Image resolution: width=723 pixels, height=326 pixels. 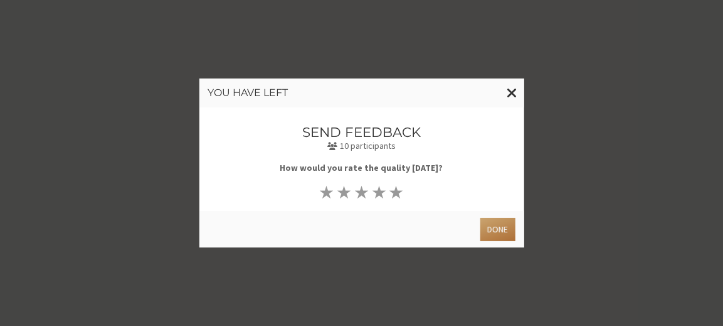 What do you see at coordinates (362, 93) in the screenshot?
I see `h3: You have left` at bounding box center [362, 93].